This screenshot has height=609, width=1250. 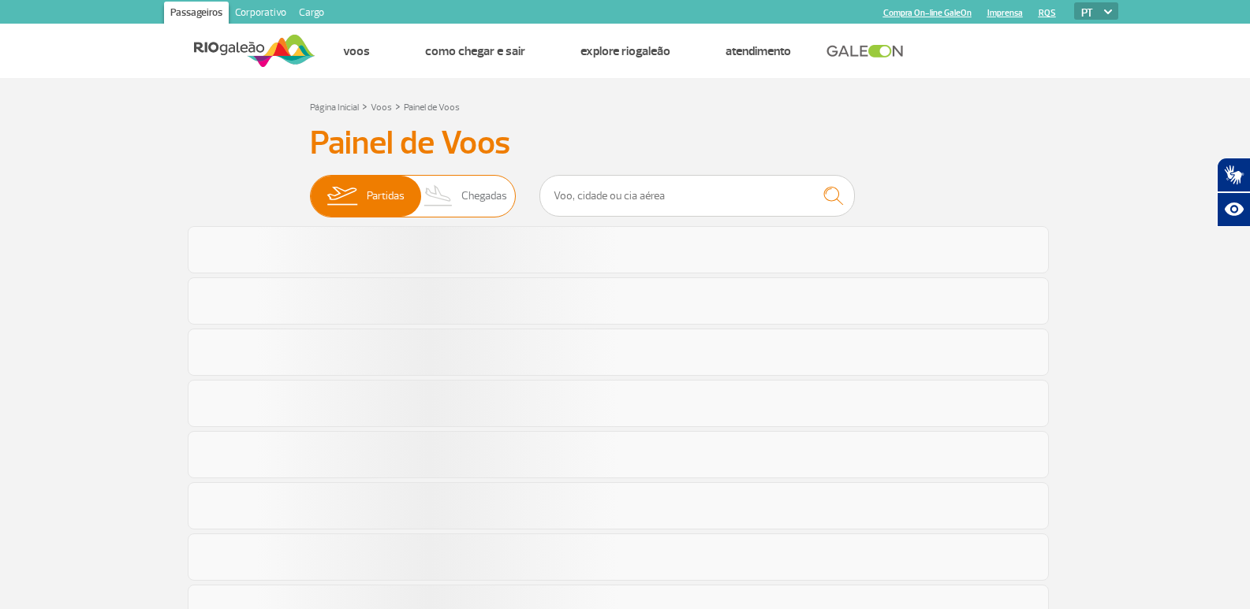 What do you see at coordinates (431, 107) in the screenshot?
I see `a: Painel de Voos` at bounding box center [431, 107].